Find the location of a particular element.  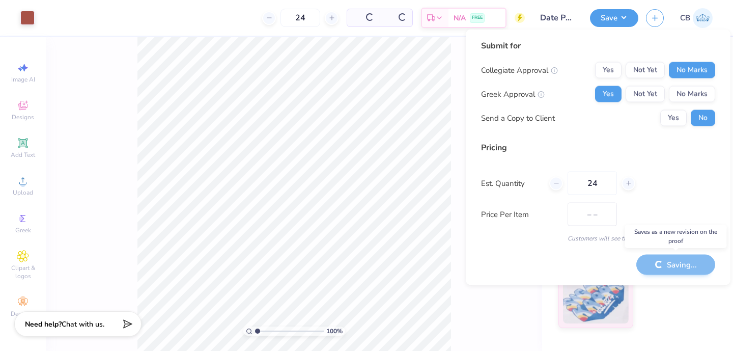

button: Save is located at coordinates (614, 18).